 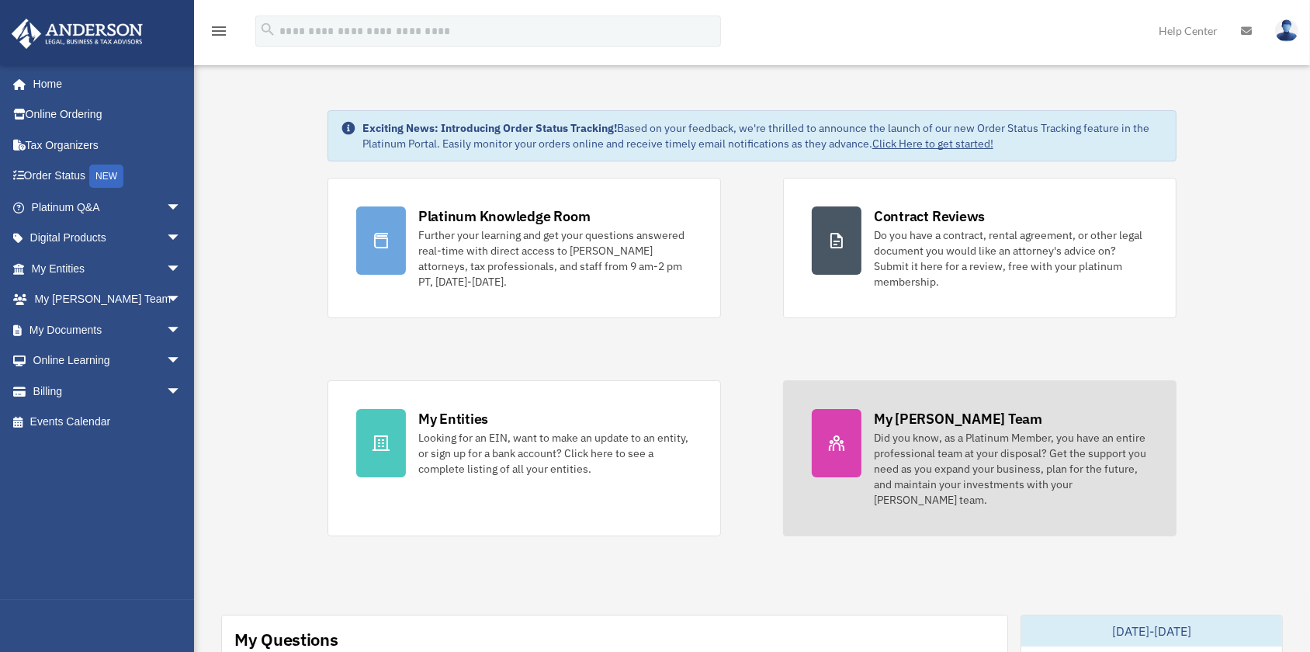 I want to click on div: Contract Reviews, so click(x=929, y=216).